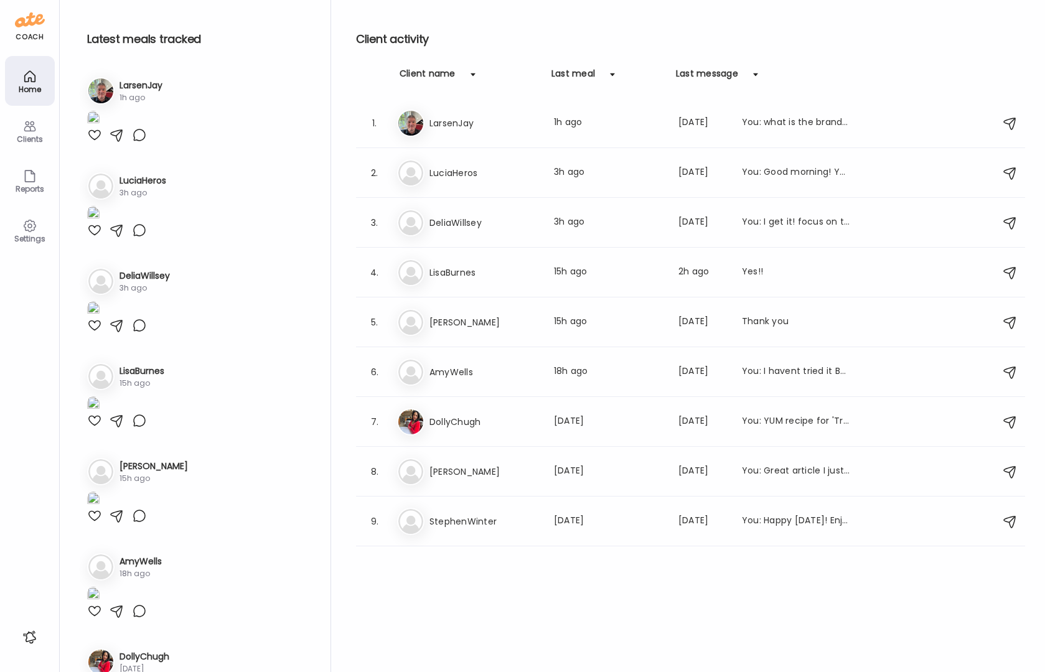 The width and height of the screenshot is (1045, 672). What do you see at coordinates (93, 595) in the screenshot?
I see `img: images%2FVeJUmU9xL5OtfHQnXXq9YpklFl83%2FgN3E8cylUc2mj5YgFtGL%2FgPds8OH25eBpjeokd9Bj_1080` at bounding box center [93, 595].